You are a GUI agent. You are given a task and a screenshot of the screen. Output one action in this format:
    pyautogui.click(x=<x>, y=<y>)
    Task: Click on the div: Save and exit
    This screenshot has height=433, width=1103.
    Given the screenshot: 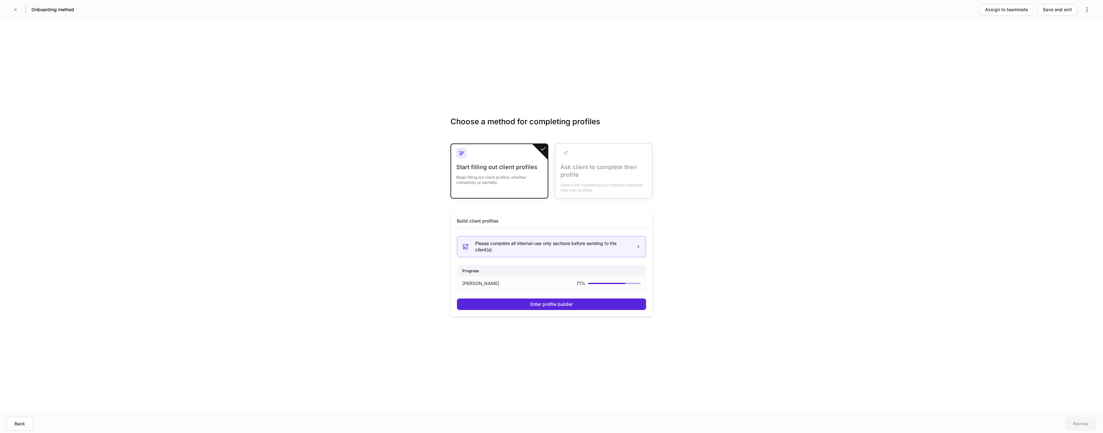 What is the action you would take?
    pyautogui.click(x=1057, y=10)
    